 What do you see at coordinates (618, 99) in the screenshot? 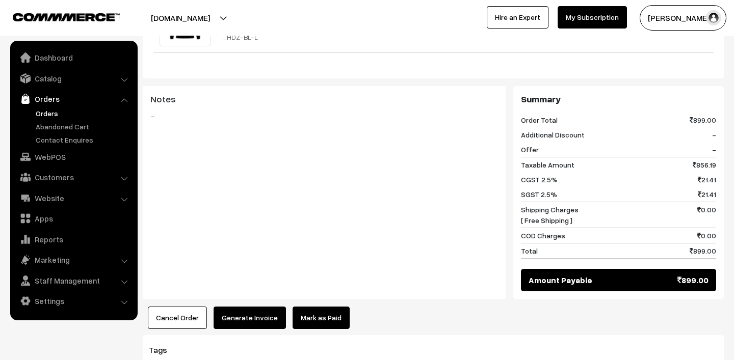
I see `h3: Summary` at bounding box center [618, 99].